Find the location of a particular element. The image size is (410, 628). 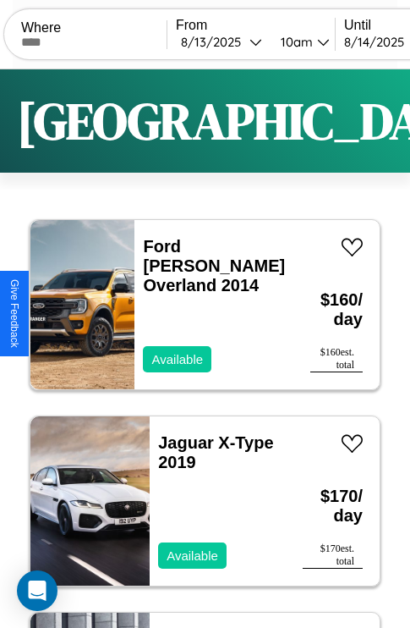

div: $ 170 est. total is located at coordinates (332, 555).